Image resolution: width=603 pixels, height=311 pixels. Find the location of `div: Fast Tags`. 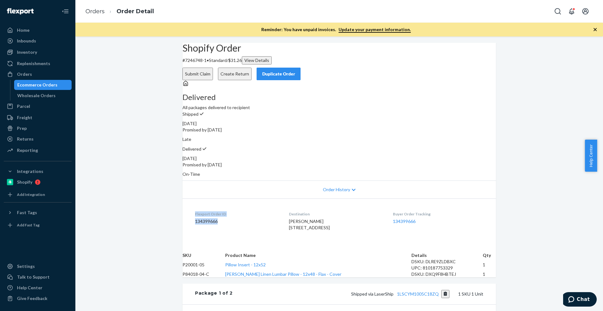

div: Fast Tags is located at coordinates (27, 212).